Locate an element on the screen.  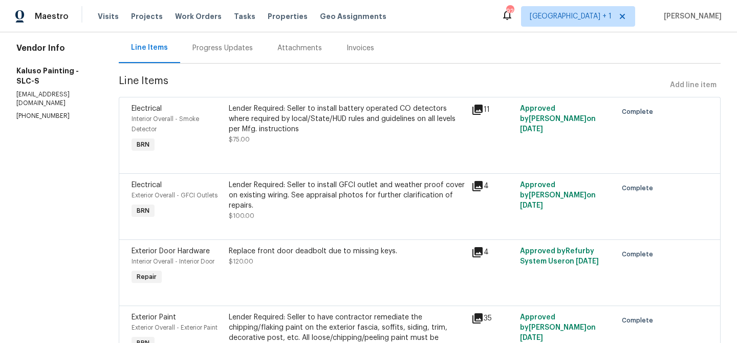
div: 11 is located at coordinates (493, 110).